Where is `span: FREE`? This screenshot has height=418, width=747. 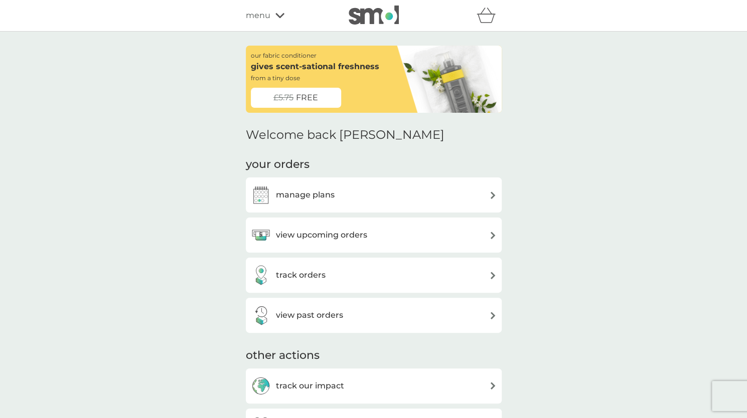
span: FREE is located at coordinates (307, 98).